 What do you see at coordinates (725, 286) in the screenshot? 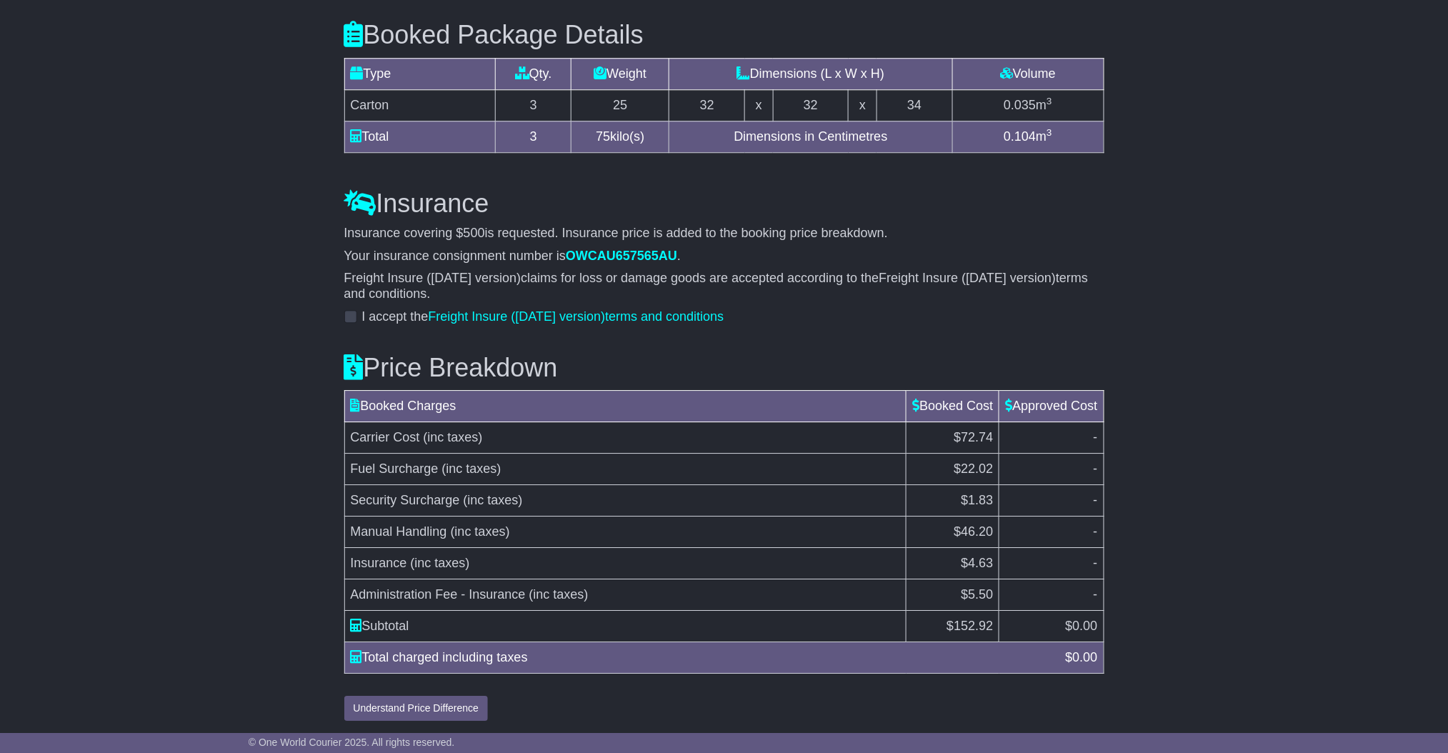
I see `p: claims for loss or damage goods are accepted according to the terms and conditions.` at bounding box center [725, 286].